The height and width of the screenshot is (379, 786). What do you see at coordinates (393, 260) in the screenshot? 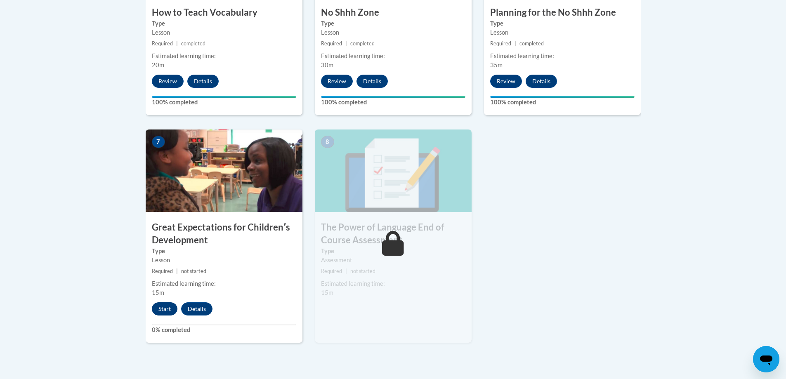
I see `div: Assessment` at bounding box center [393, 260].